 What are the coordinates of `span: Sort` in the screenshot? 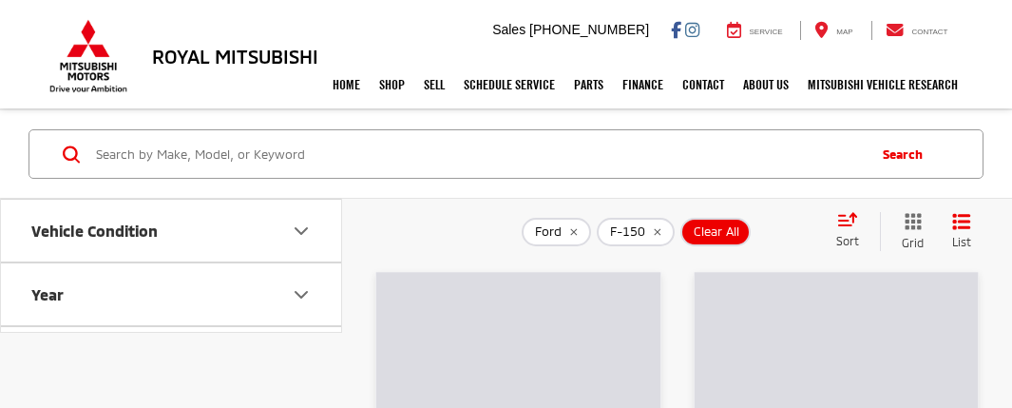 It's located at (847, 240).